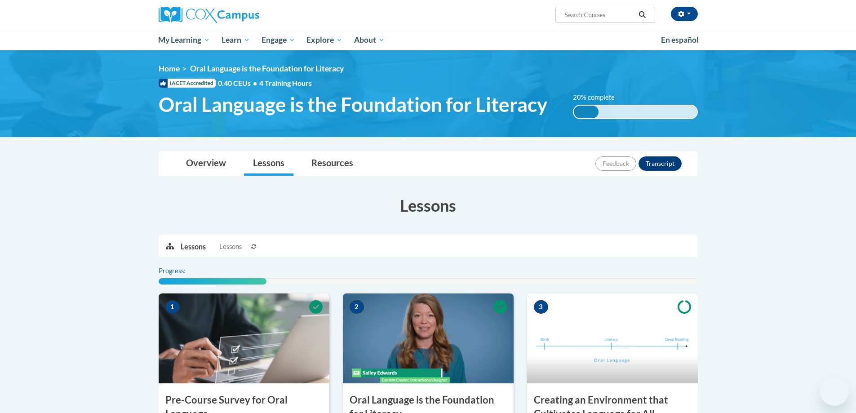 The image size is (856, 413). Describe the element at coordinates (173, 307) in the screenshot. I see `span: 1` at that location.